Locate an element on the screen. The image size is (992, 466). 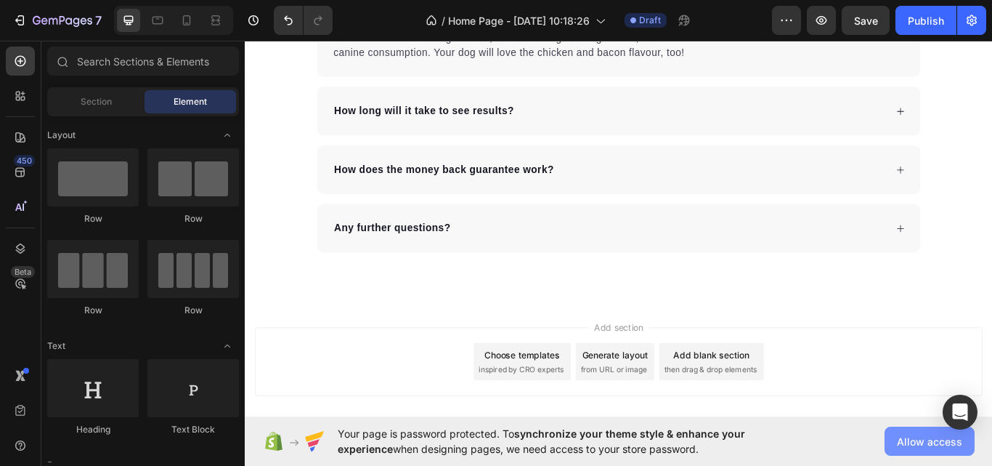
span: Draft is located at coordinates (650, 20).